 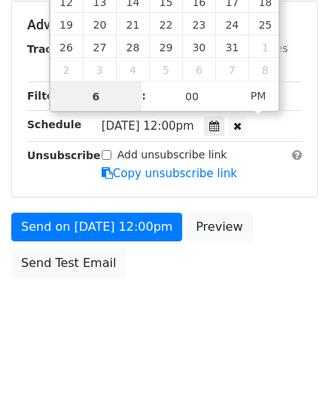 What do you see at coordinates (166, 47) in the screenshot?
I see `span: October 29, 2025` at bounding box center [166, 47].